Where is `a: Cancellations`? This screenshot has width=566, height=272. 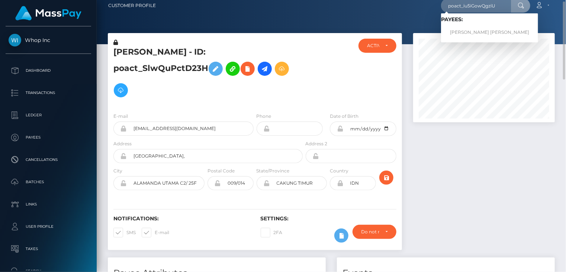
a: Cancellations is located at coordinates (48, 160).